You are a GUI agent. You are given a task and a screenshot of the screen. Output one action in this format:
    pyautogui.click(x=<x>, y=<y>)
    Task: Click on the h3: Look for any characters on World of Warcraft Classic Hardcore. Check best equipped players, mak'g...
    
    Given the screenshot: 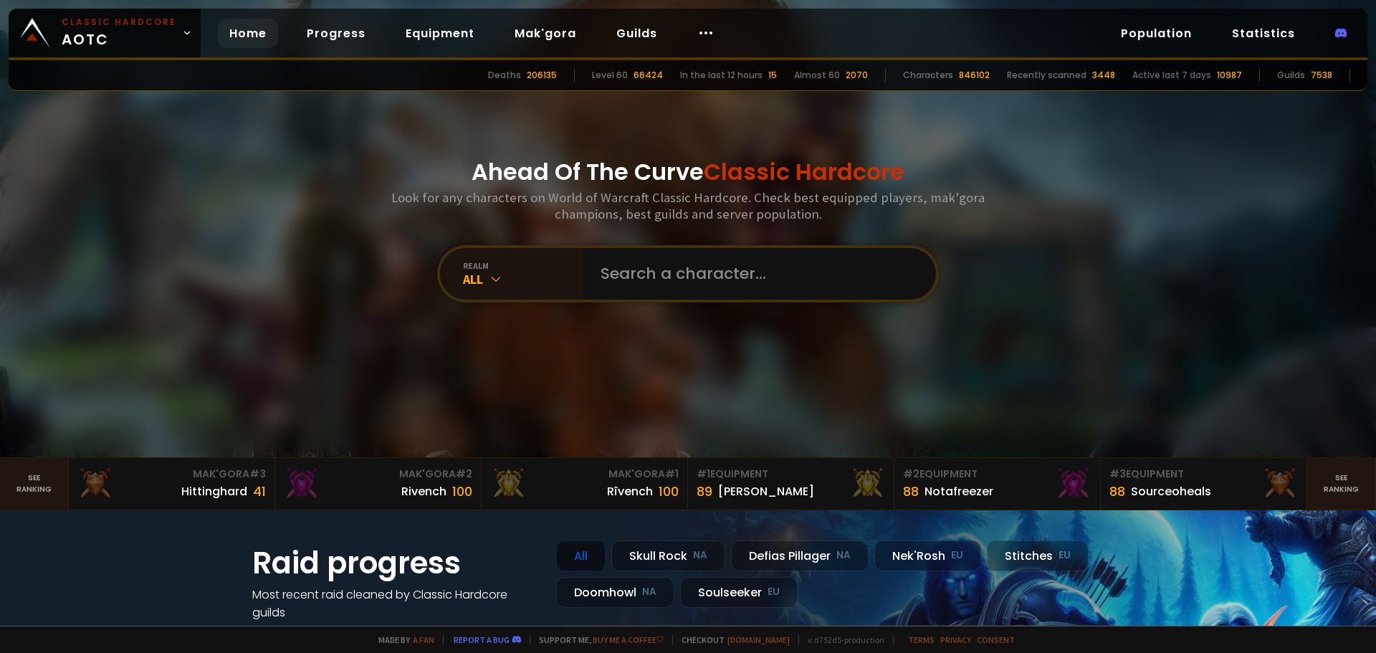 What is the action you would take?
    pyautogui.click(x=688, y=206)
    